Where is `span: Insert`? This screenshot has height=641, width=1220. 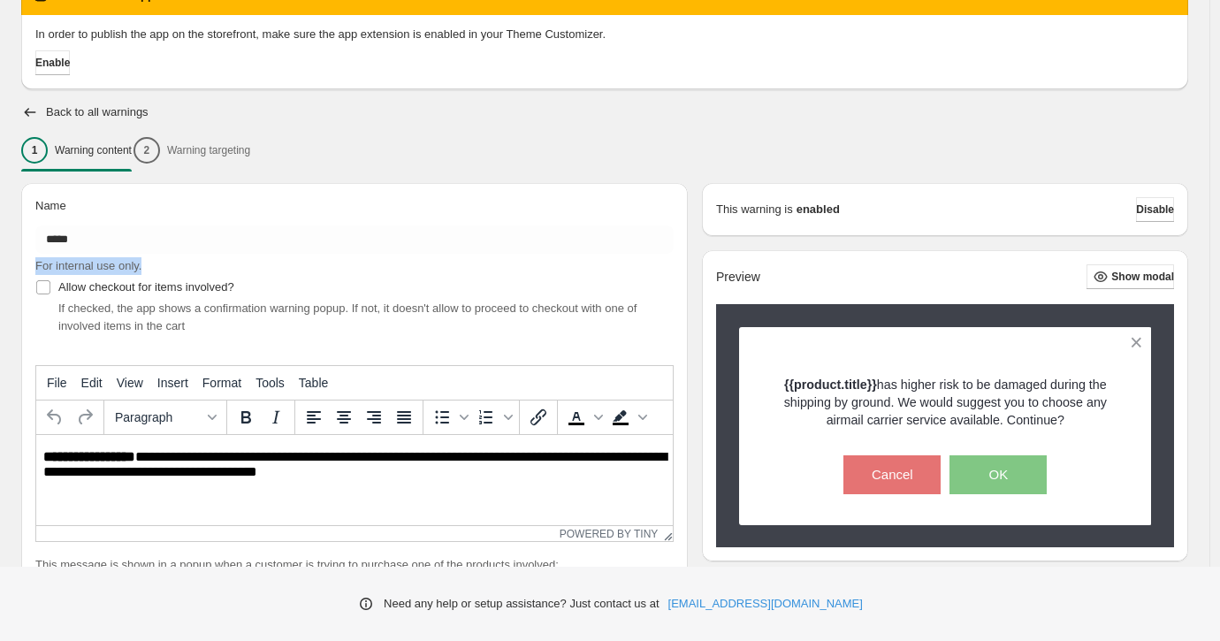 span: Insert is located at coordinates (172, 383).